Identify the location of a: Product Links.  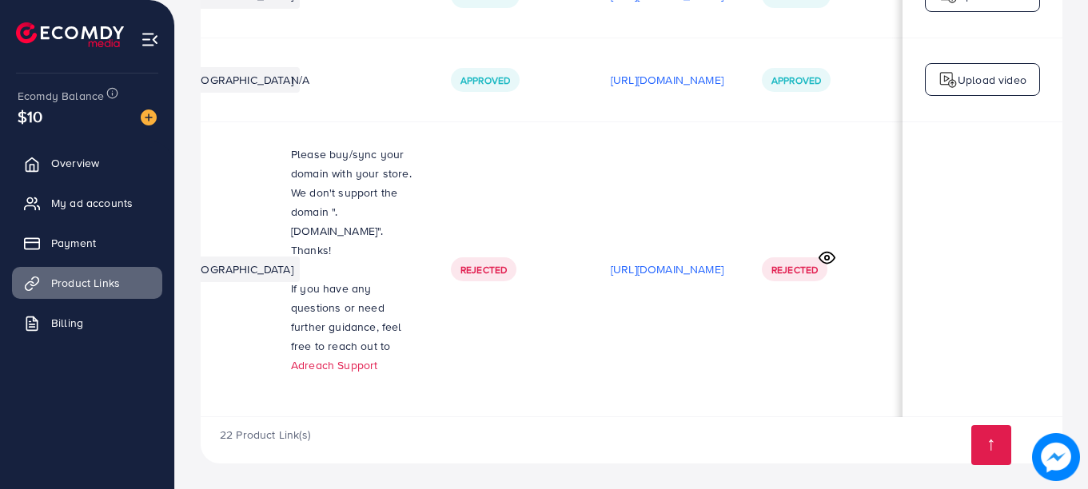
(87, 283).